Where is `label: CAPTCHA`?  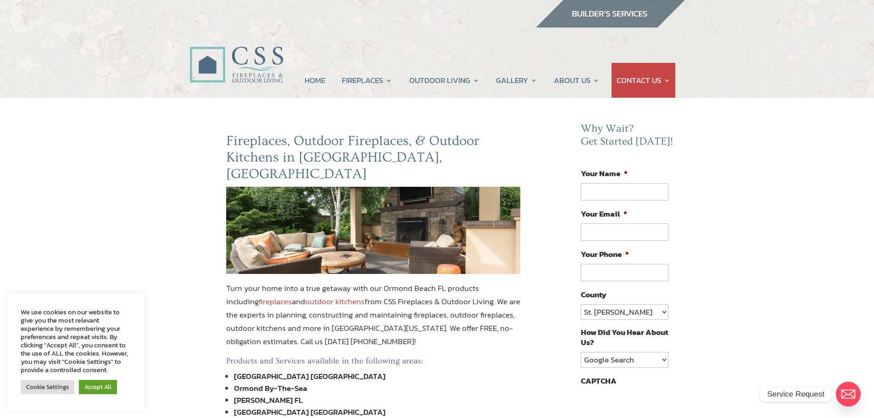
label: CAPTCHA is located at coordinates (599, 381).